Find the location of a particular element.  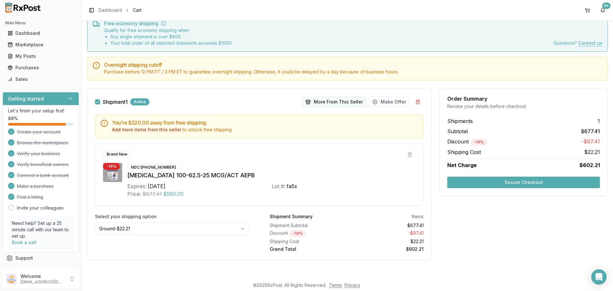

img: RxPost Logo is located at coordinates (23, 8).